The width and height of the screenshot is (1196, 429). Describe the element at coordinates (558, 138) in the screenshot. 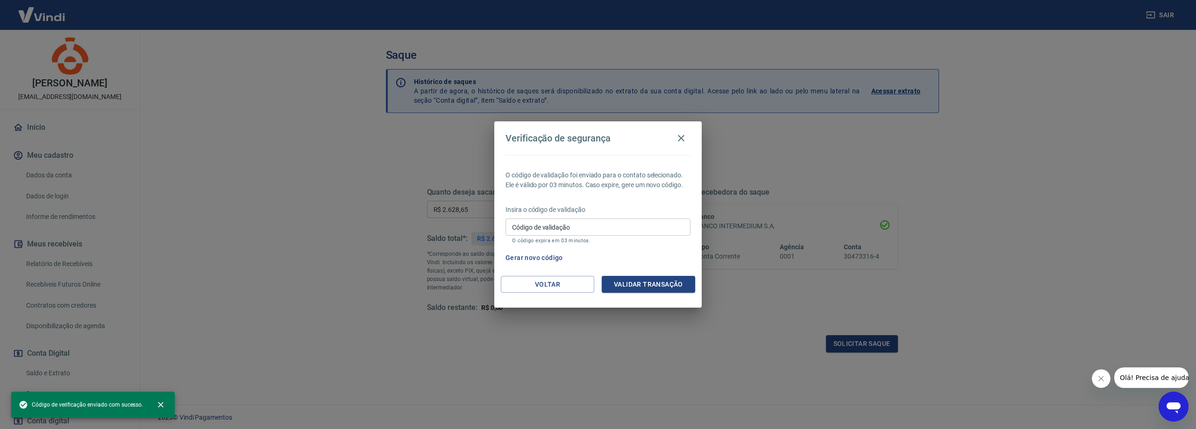

I see `h4: Verificação de segurança` at that location.